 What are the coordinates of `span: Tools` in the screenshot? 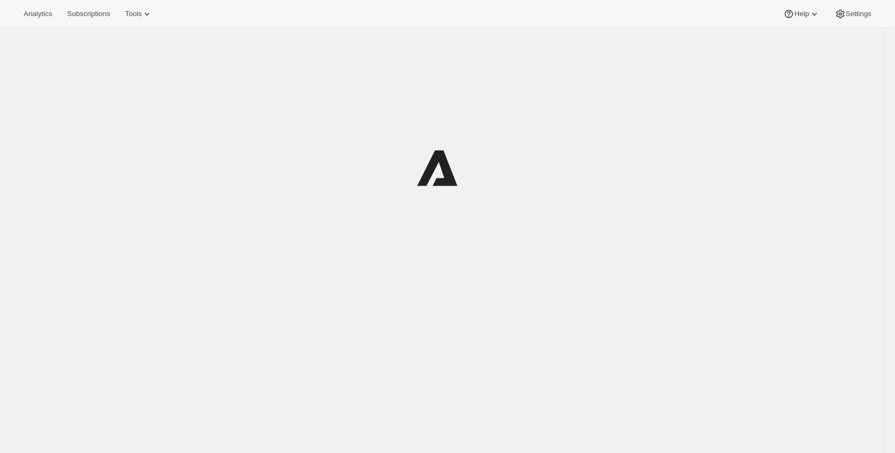 It's located at (133, 14).